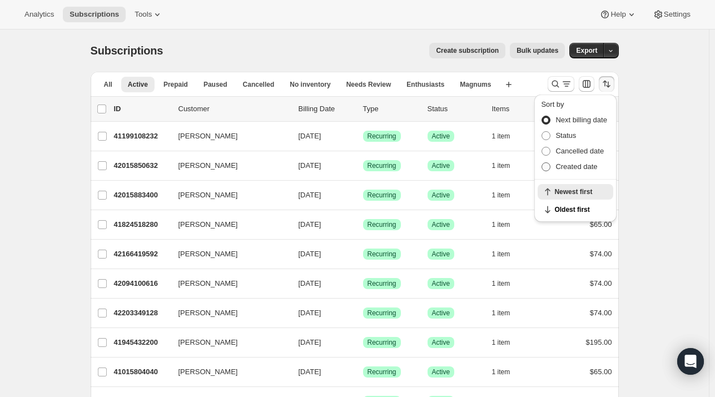  Describe the element at coordinates (576, 166) in the screenshot. I see `span: Created date` at that location.